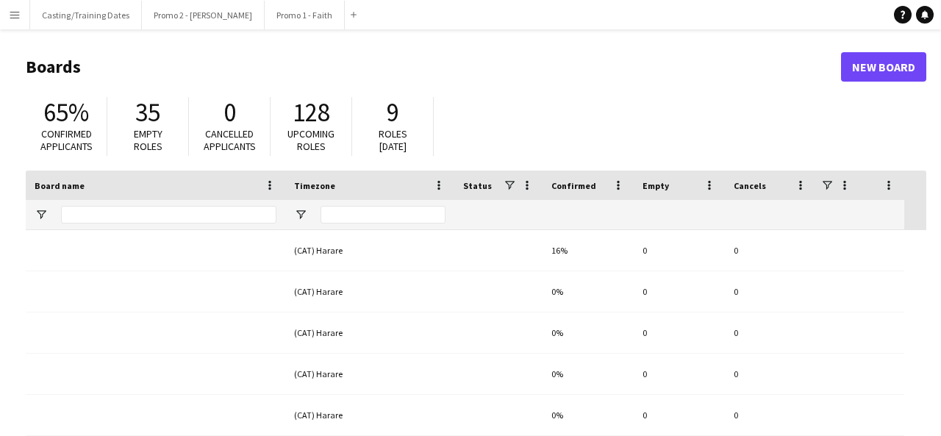 This screenshot has width=941, height=436. Describe the element at coordinates (392, 112) in the screenshot. I see `span: 9` at that location.